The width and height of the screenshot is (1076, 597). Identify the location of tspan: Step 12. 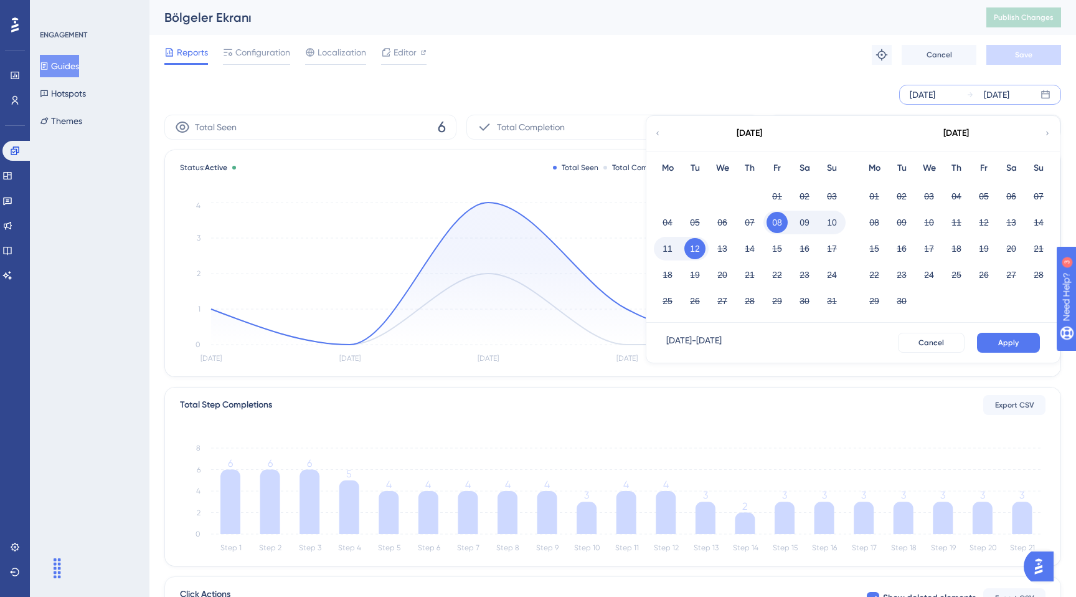
(667, 548).